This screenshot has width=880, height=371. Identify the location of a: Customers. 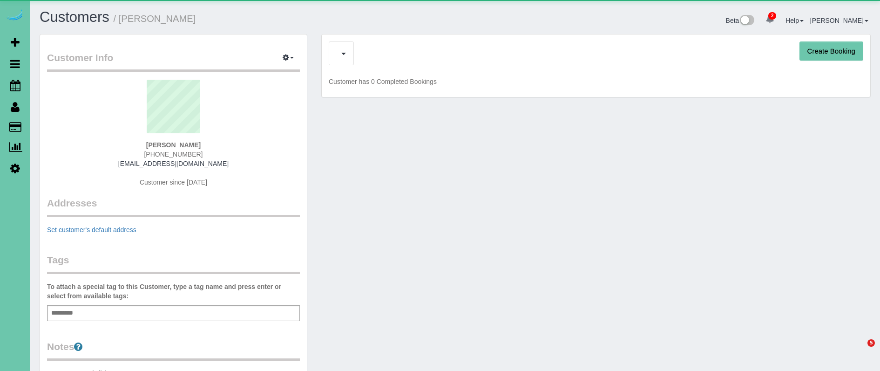
(75, 17).